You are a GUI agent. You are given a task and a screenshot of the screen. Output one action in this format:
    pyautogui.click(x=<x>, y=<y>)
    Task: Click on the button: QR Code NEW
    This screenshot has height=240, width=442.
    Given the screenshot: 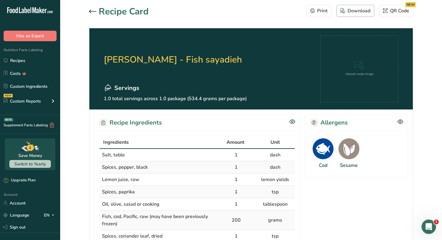 What is the action you would take?
    pyautogui.click(x=396, y=11)
    